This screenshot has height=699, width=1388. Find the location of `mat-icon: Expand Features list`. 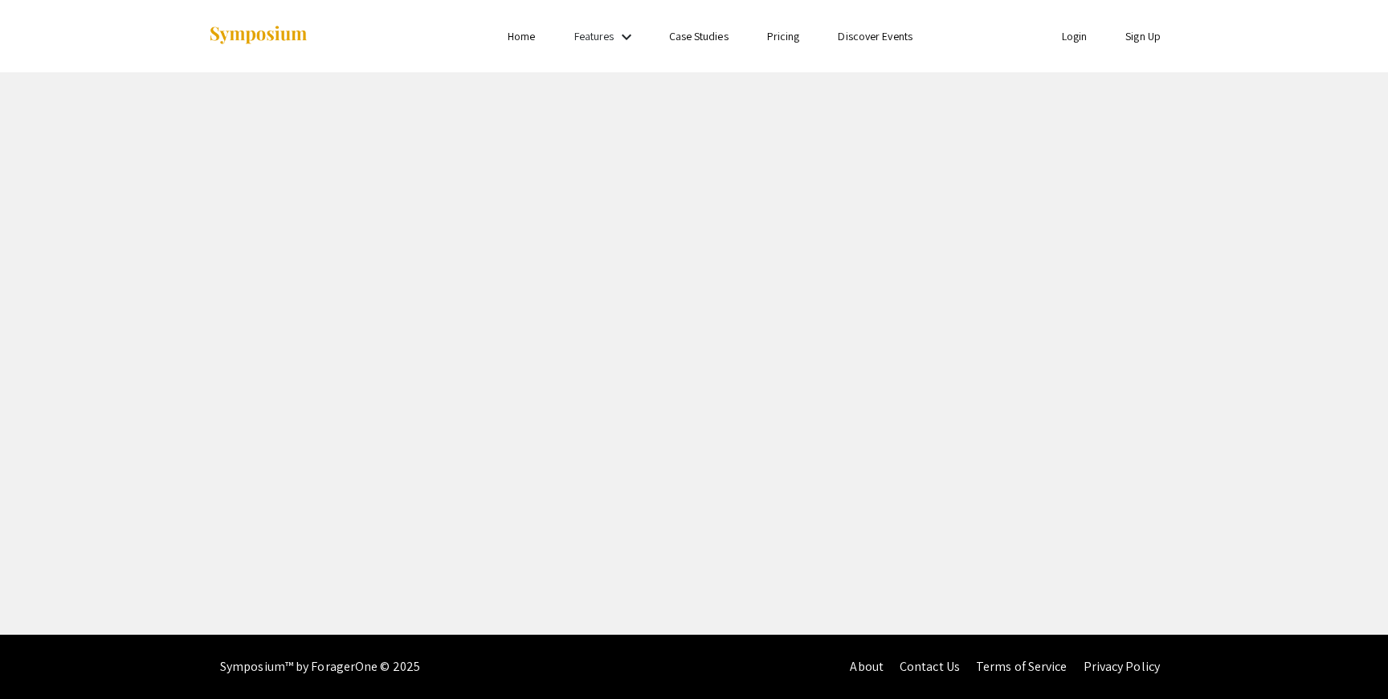

mat-icon: Expand Features list is located at coordinates (627, 37).